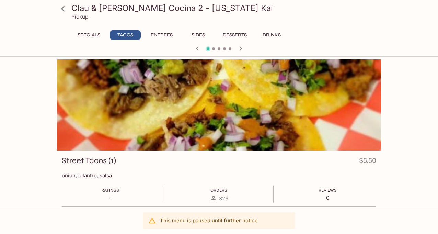  I want to click on span: 326, so click(223, 198).